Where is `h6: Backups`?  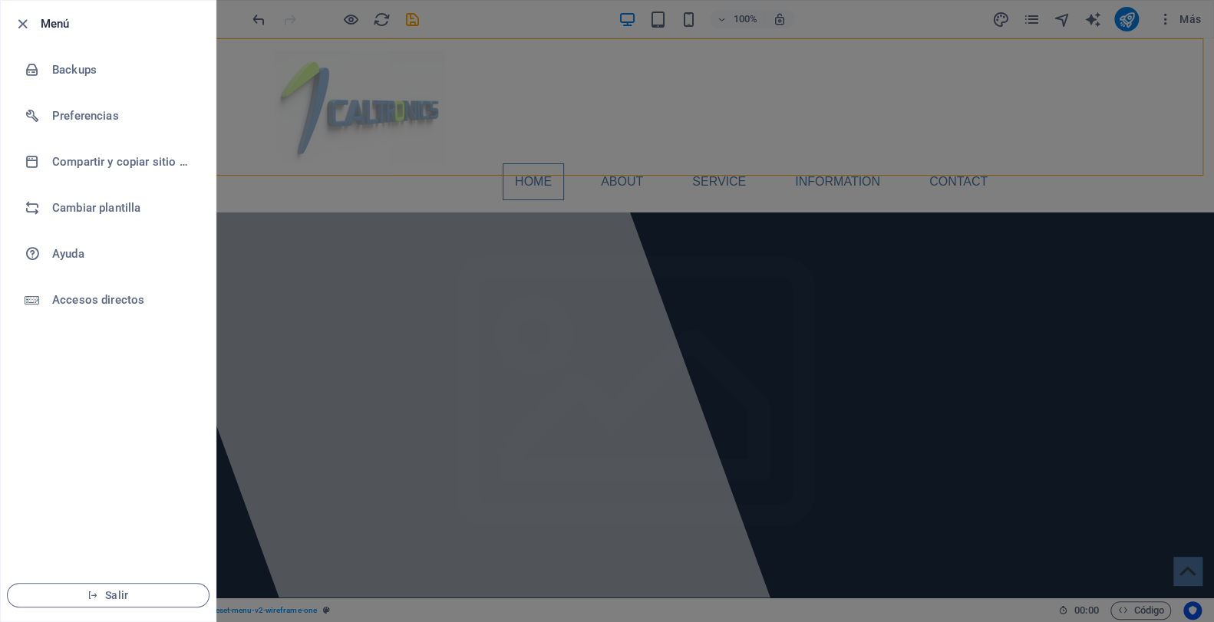 h6: Backups is located at coordinates (123, 70).